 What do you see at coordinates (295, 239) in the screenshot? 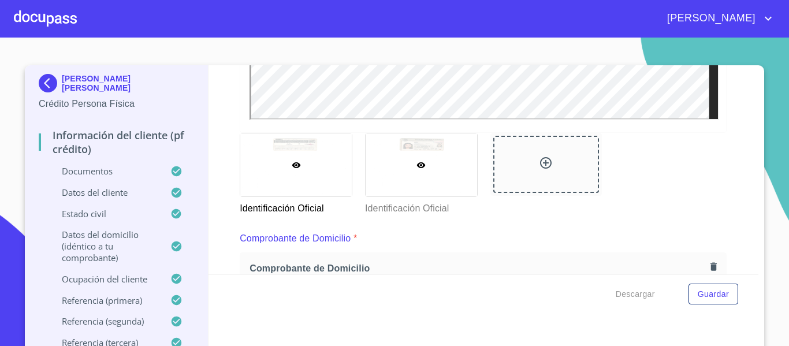
I see `p: Comprobante de Domicilio` at bounding box center [295, 239].